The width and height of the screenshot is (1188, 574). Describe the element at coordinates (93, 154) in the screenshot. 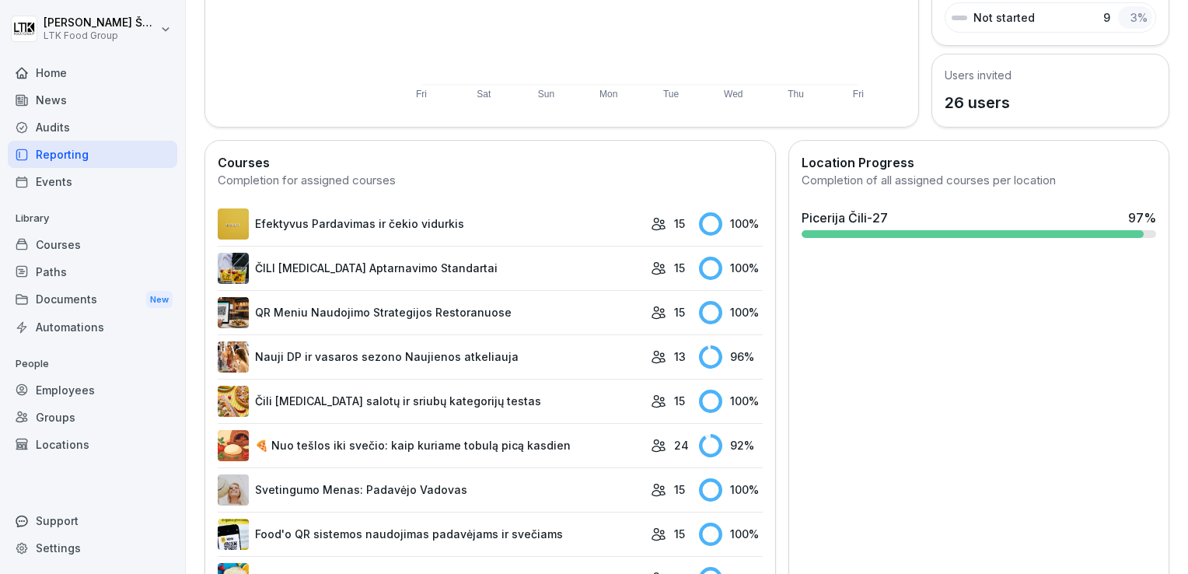

I see `div: Reporting` at that location.